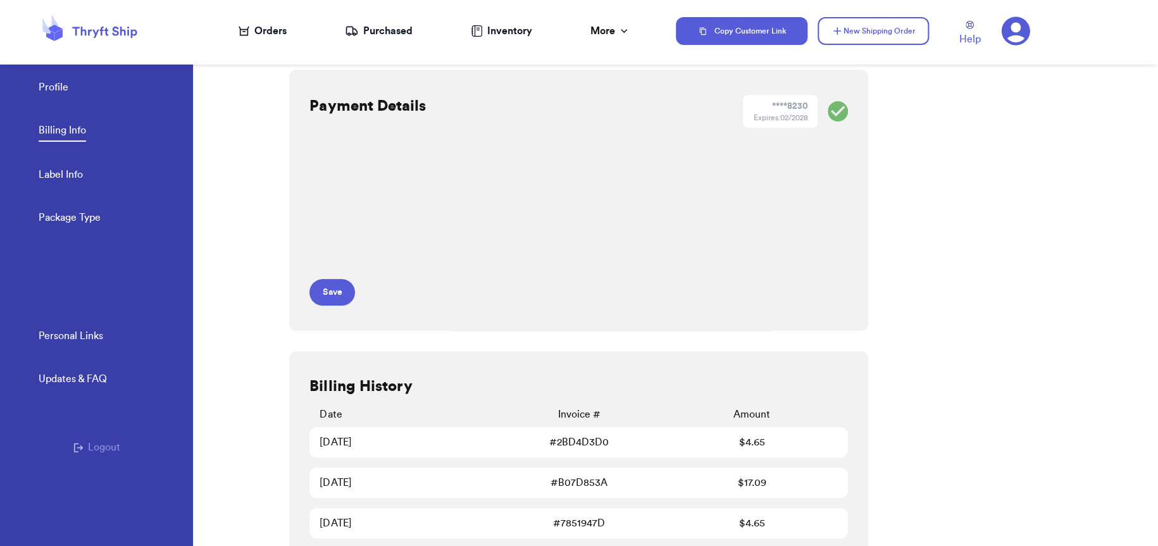  What do you see at coordinates (53, 89) in the screenshot?
I see `a: Profile` at bounding box center [53, 89].